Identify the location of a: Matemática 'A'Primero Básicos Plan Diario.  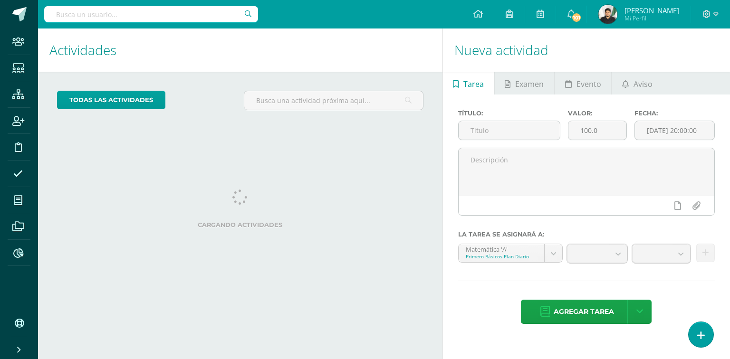
(510, 253).